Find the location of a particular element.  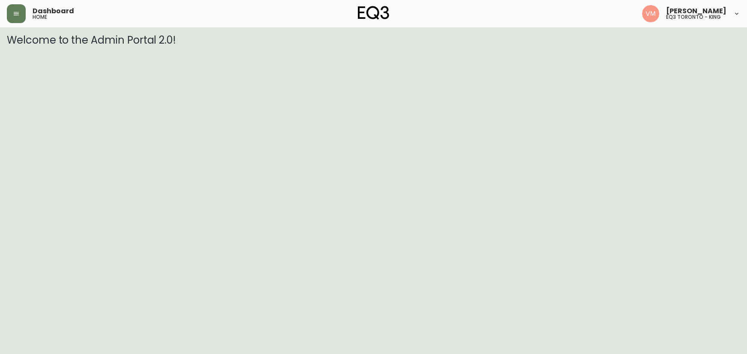

h3: Welcome to the Admin Portal 2.0! is located at coordinates (373, 40).